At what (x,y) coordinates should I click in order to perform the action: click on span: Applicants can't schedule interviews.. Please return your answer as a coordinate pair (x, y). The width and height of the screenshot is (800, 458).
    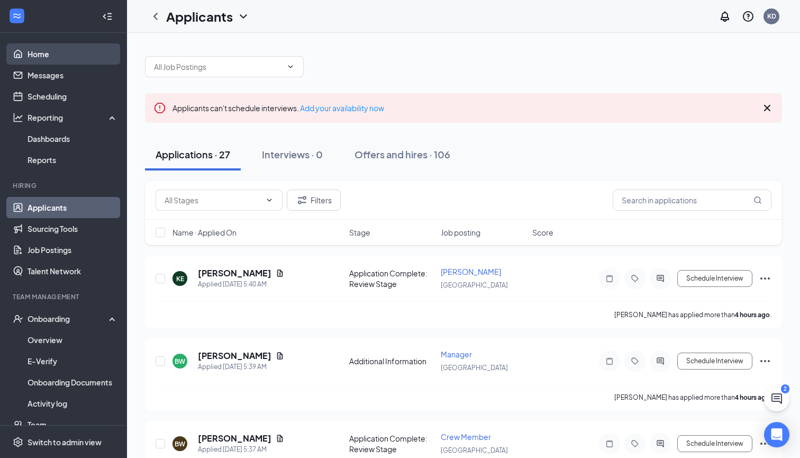
    Looking at the image, I should click on (278, 108).